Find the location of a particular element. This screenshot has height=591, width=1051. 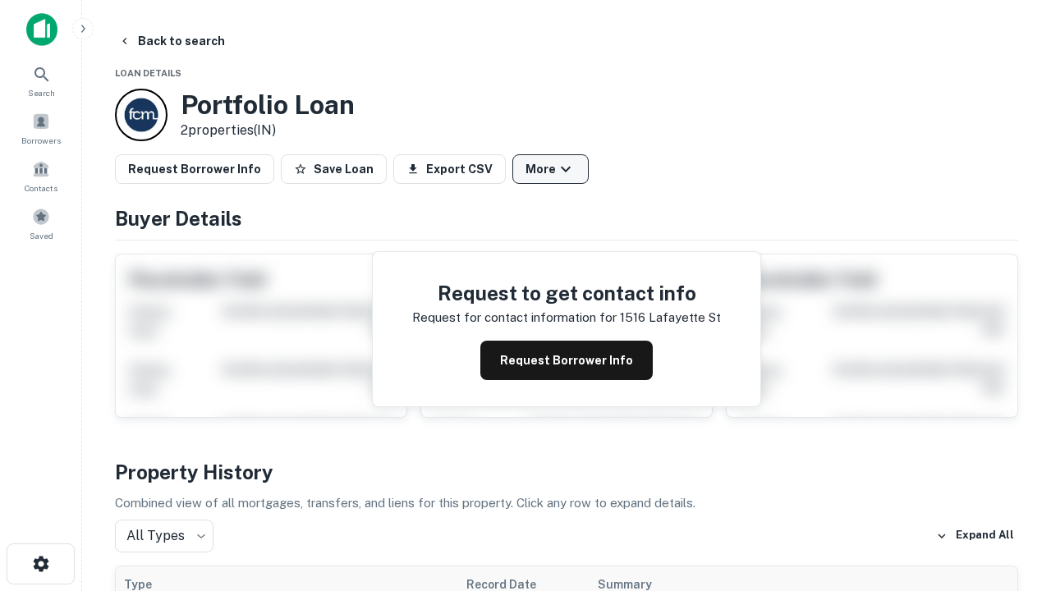

span: Saved is located at coordinates (41, 236).